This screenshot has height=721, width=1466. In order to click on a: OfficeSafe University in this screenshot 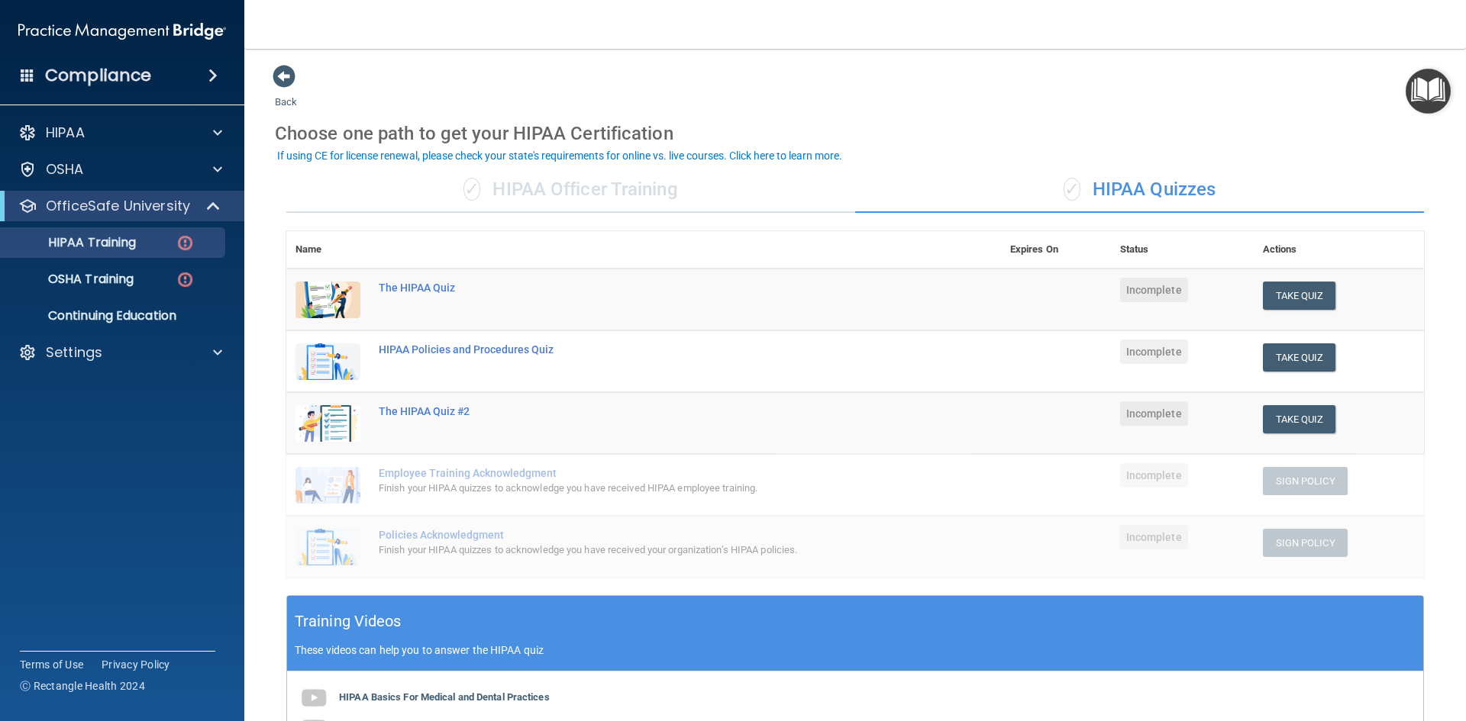, I will do `click(120, 206)`.